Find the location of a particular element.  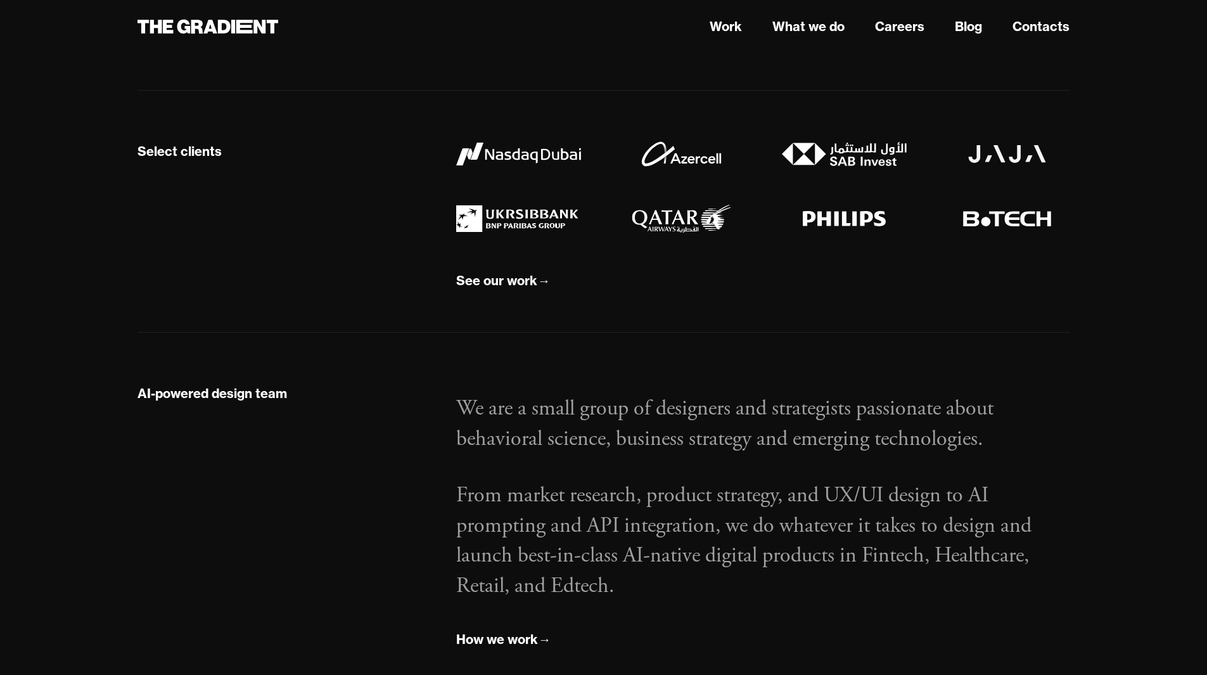

a: See our work→ is located at coordinates (503, 281).